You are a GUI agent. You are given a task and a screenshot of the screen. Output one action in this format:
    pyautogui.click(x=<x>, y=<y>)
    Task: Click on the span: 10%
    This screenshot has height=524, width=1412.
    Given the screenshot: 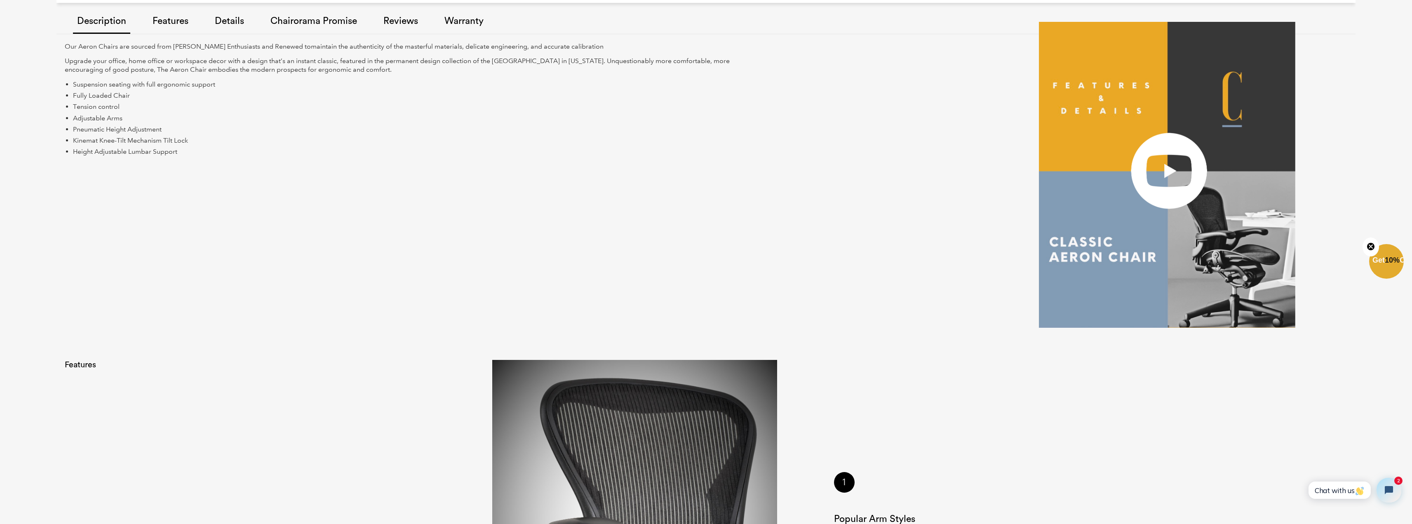 What is the action you would take?
    pyautogui.click(x=1392, y=260)
    